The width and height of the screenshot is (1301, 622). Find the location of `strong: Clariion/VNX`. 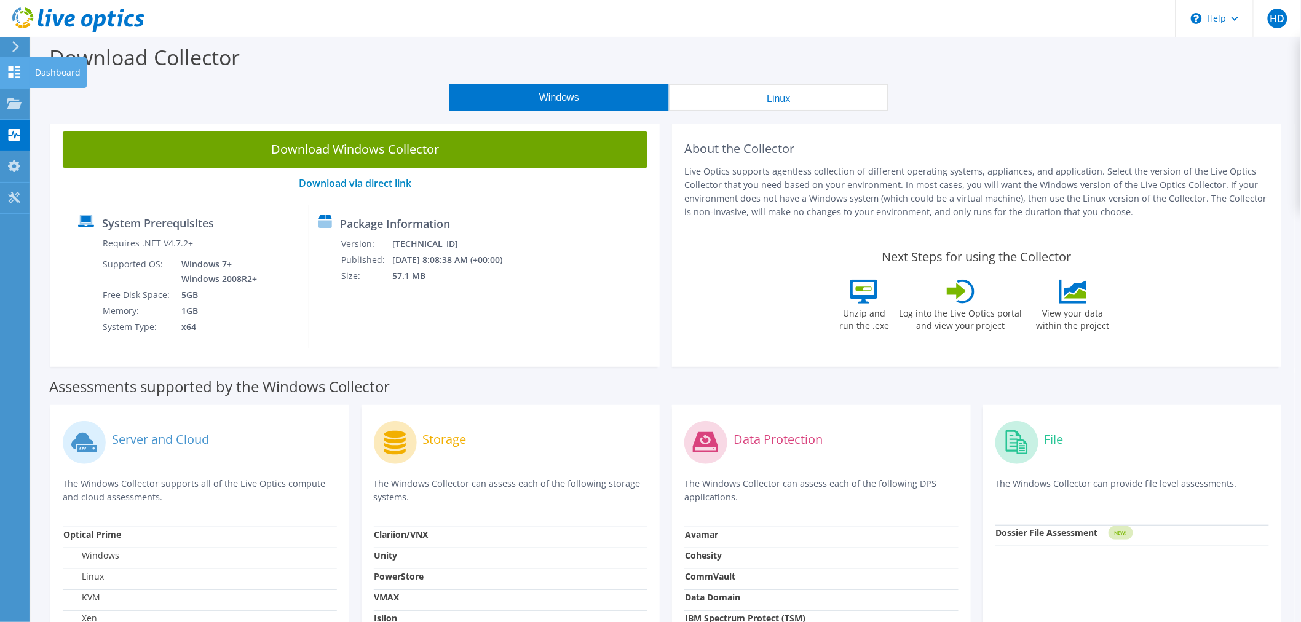

strong: Clariion/VNX is located at coordinates (401, 534).